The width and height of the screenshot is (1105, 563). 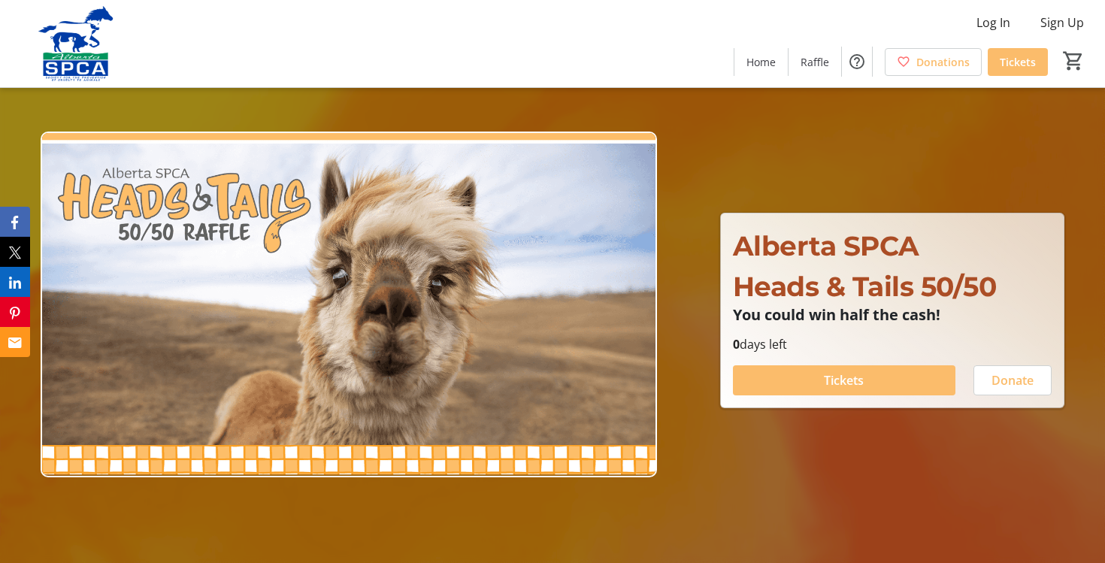 What do you see at coordinates (736, 344) in the screenshot?
I see `span: 0` at bounding box center [736, 344].